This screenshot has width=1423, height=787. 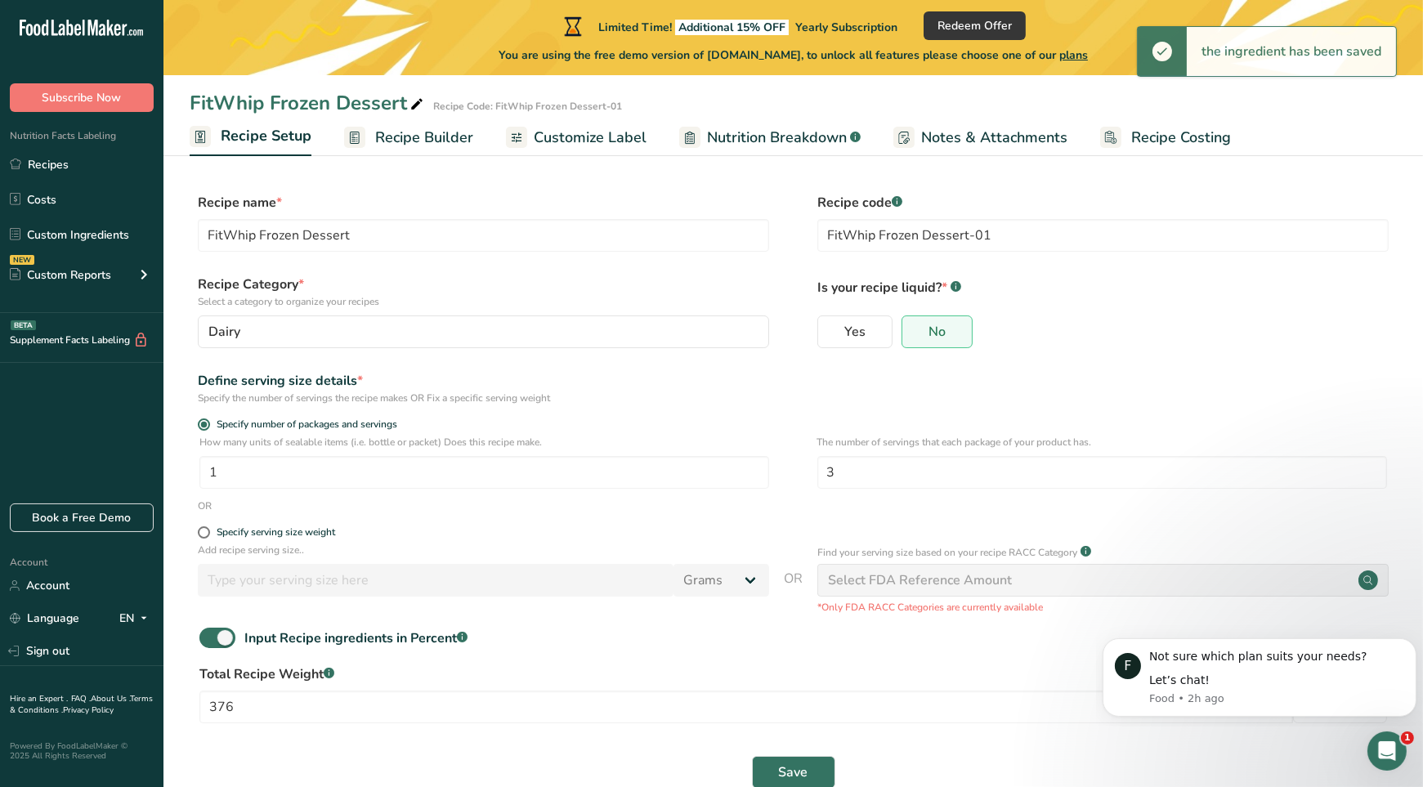 I want to click on div: Custom Reports, so click(x=60, y=275).